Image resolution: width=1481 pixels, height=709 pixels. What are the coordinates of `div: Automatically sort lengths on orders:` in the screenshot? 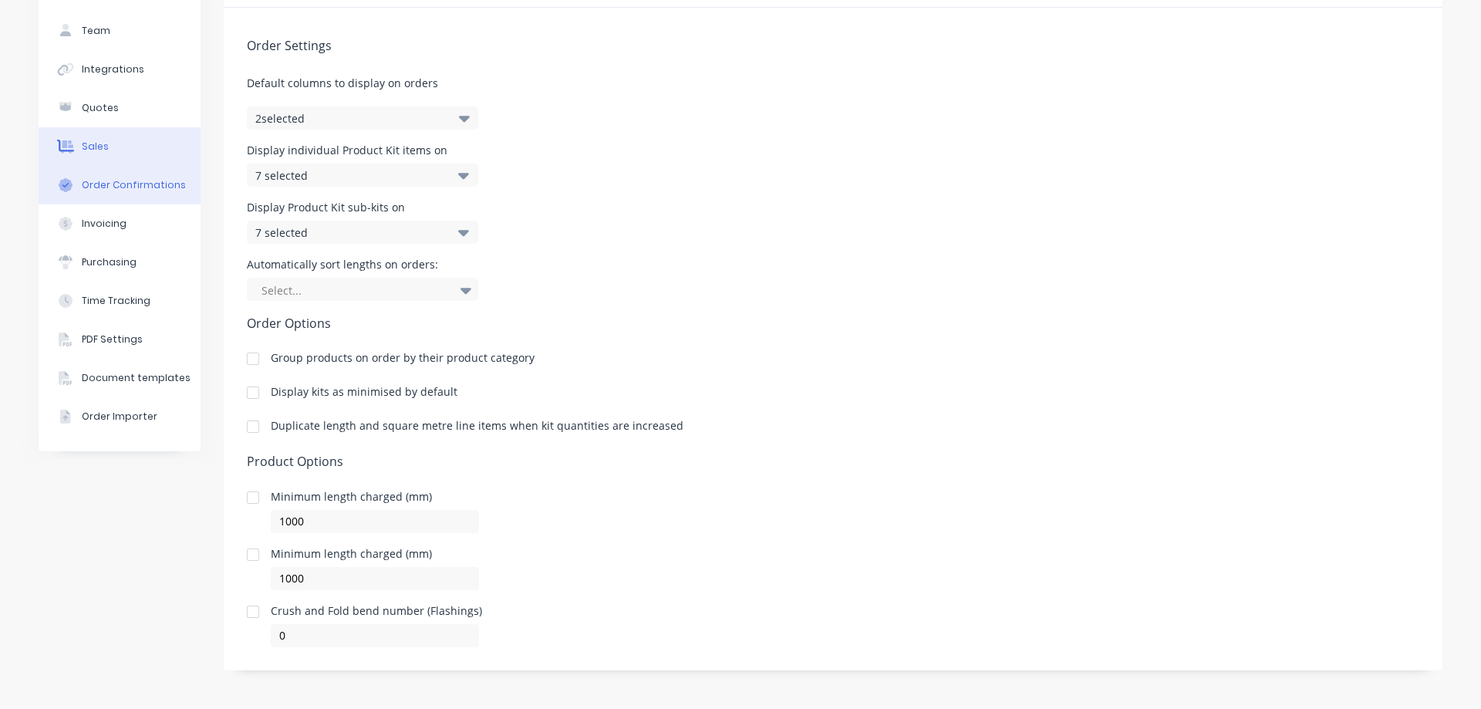 It's located at (362, 264).